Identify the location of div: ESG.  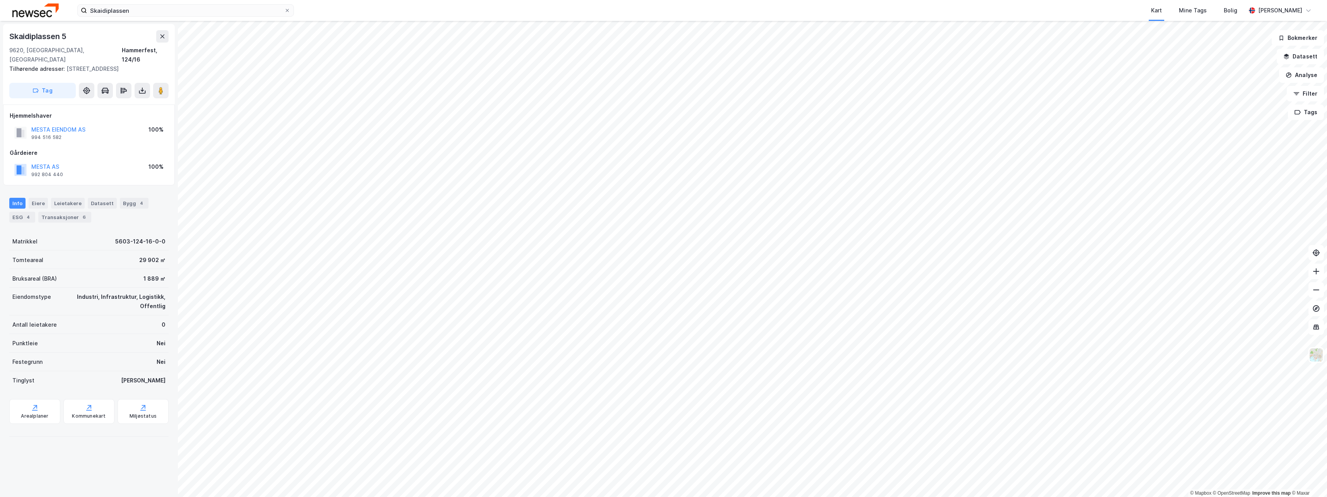
(22, 217).